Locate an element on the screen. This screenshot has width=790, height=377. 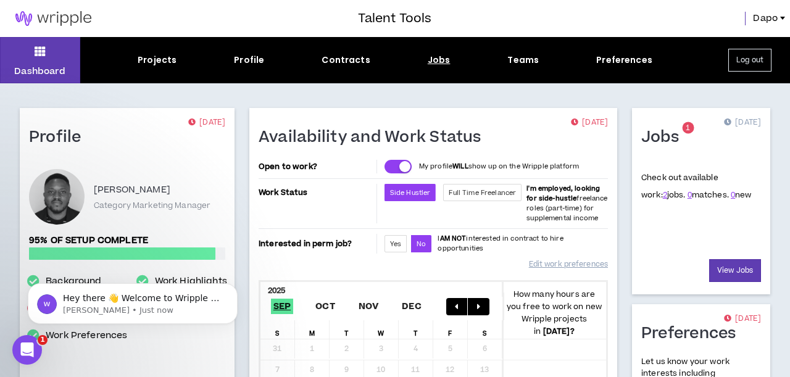
a: 2 is located at coordinates (665, 195).